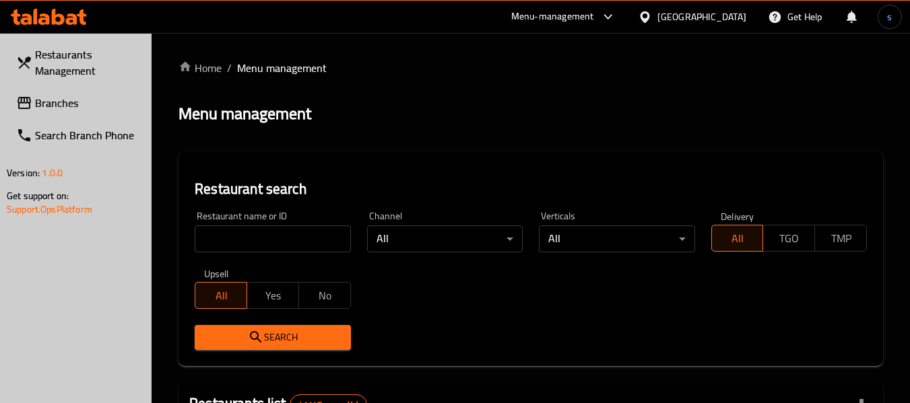  I want to click on span: Search, so click(272, 337).